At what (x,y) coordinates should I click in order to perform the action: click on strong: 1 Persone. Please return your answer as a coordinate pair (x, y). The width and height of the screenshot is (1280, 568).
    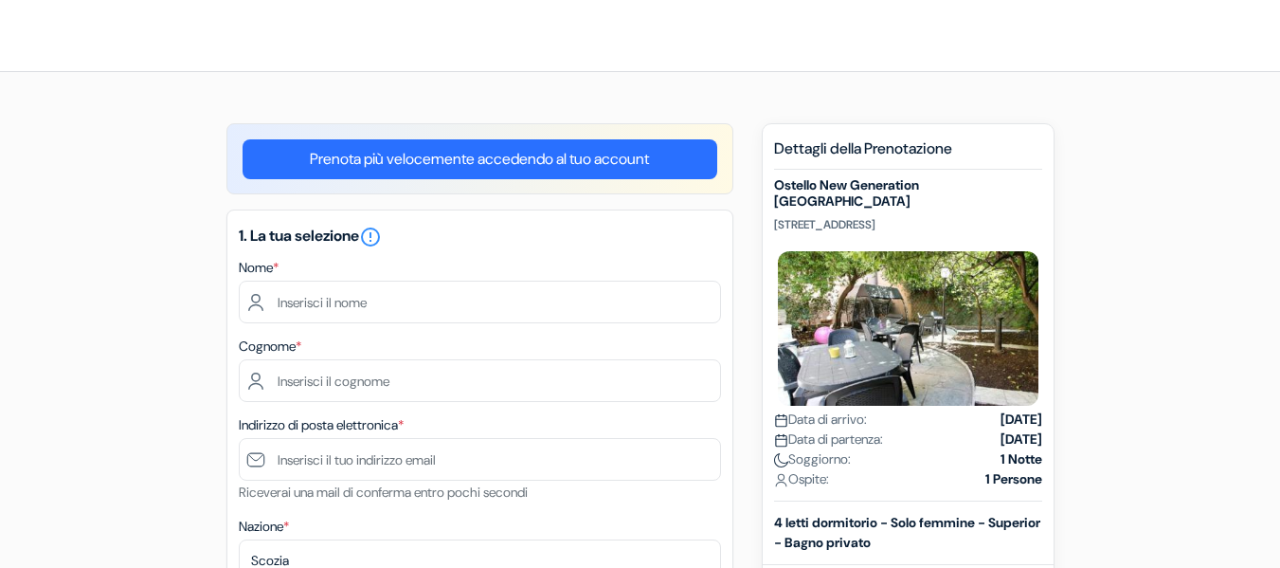
    Looking at the image, I should click on (1014, 479).